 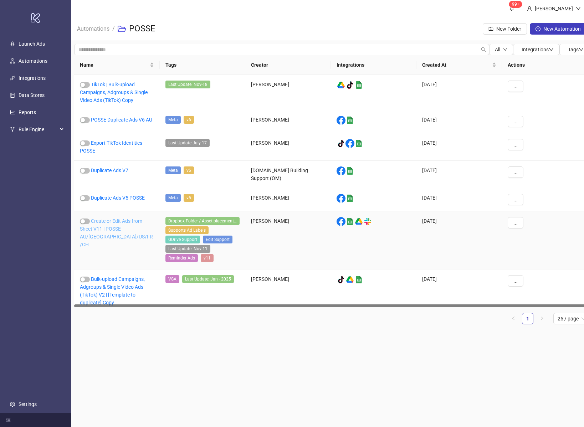 I want to click on span: Last Update: Nov-18, so click(x=188, y=84).